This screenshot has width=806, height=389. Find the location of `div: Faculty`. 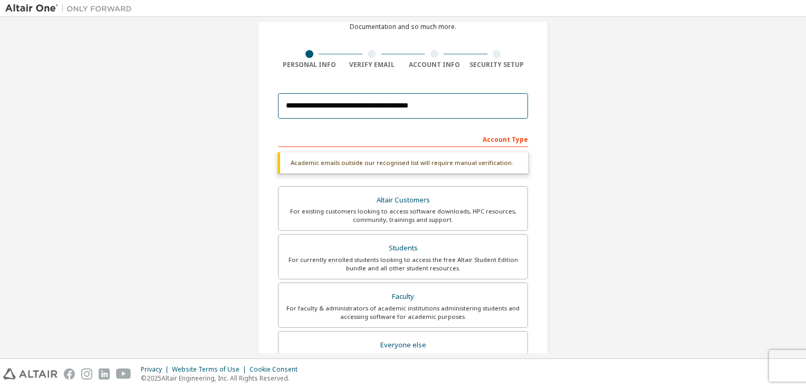

div: Faculty is located at coordinates (403, 297).